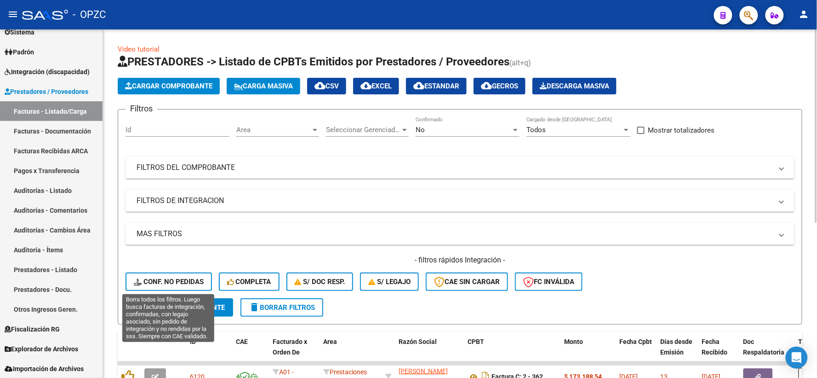 This screenshot has height=378, width=817. I want to click on span: Padrón, so click(19, 52).